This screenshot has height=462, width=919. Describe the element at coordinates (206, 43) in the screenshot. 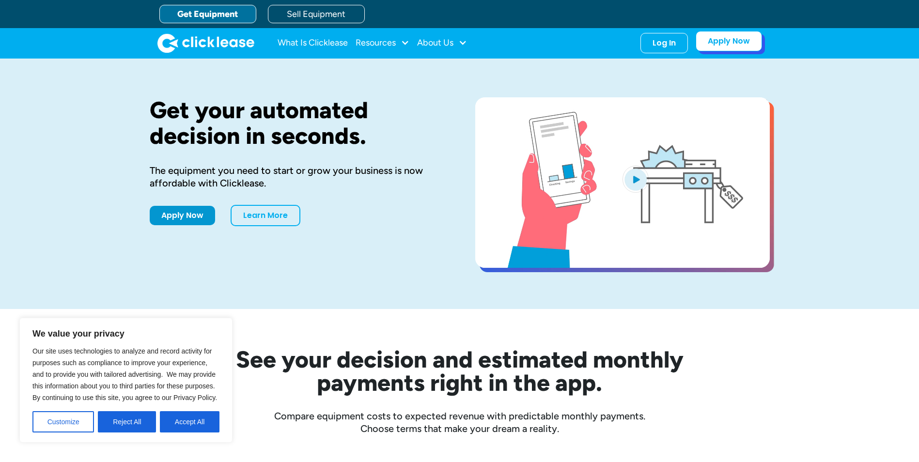

I see `a: home` at that location.